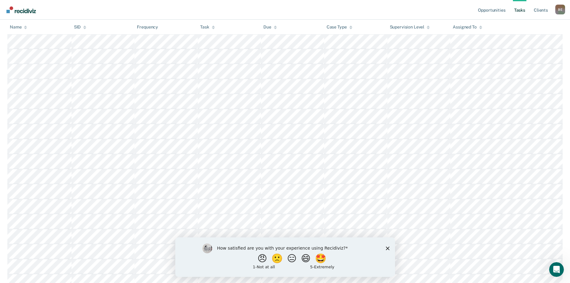 This screenshot has width=570, height=283. Describe the element at coordinates (560, 10) in the screenshot. I see `button: Profile dropdown button` at that location.